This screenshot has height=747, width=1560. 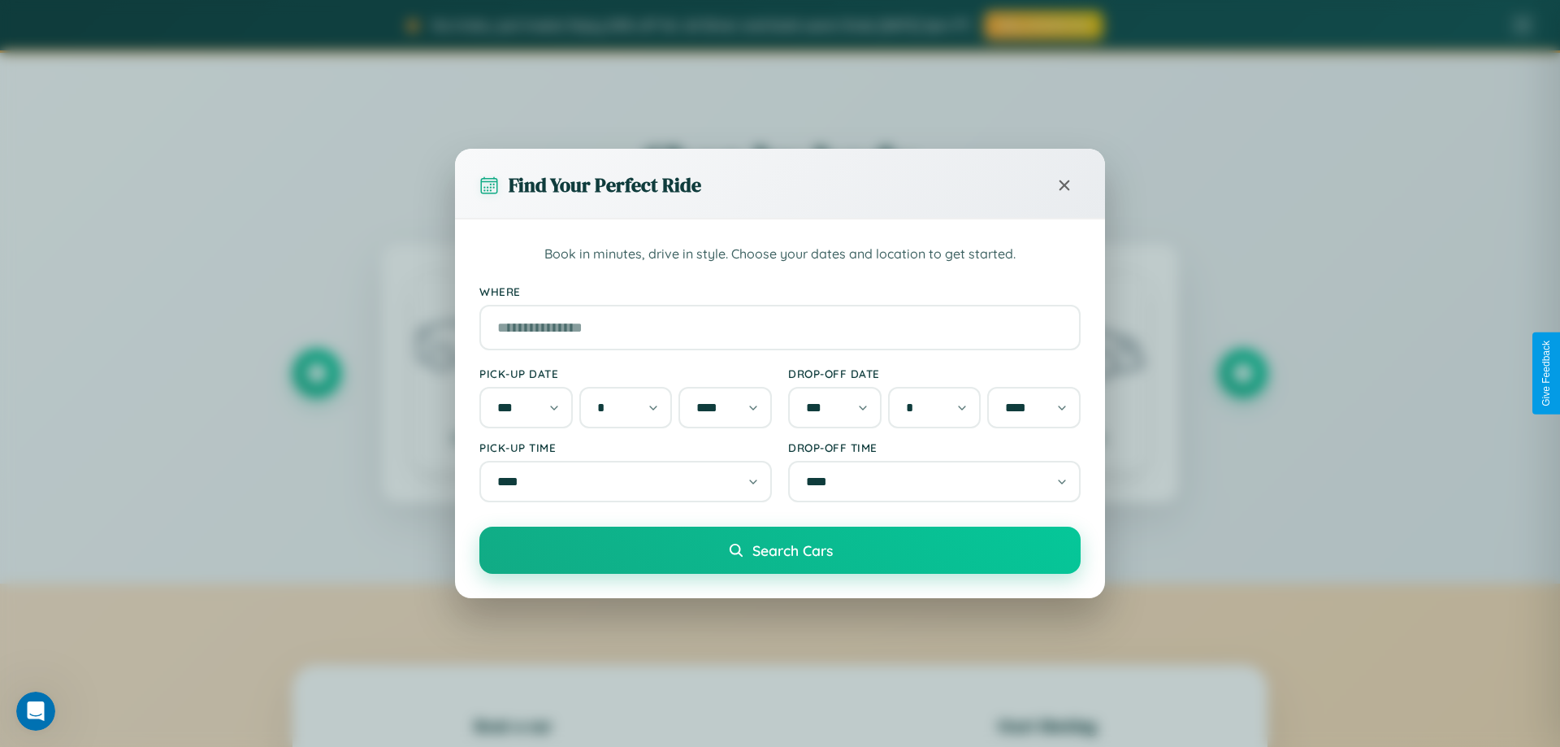 What do you see at coordinates (780, 254) in the screenshot?
I see `p: Book in minutes, drive in style. Choose your dates and location to get started.` at bounding box center [780, 254].